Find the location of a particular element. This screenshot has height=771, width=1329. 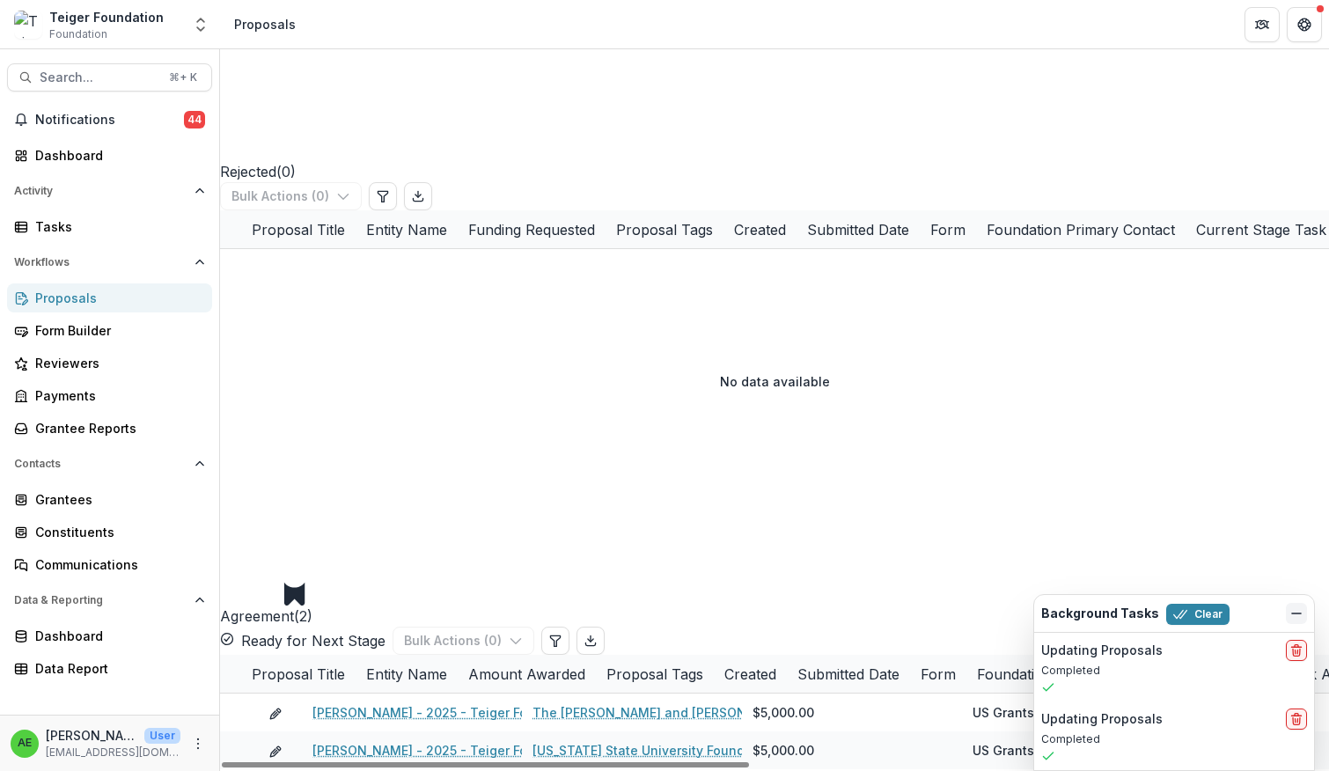

div: Reviewers is located at coordinates (116, 363).